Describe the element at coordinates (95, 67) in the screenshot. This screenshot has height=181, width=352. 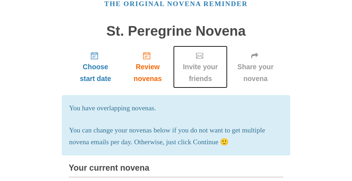
I see `a: Choose start date` at that location.